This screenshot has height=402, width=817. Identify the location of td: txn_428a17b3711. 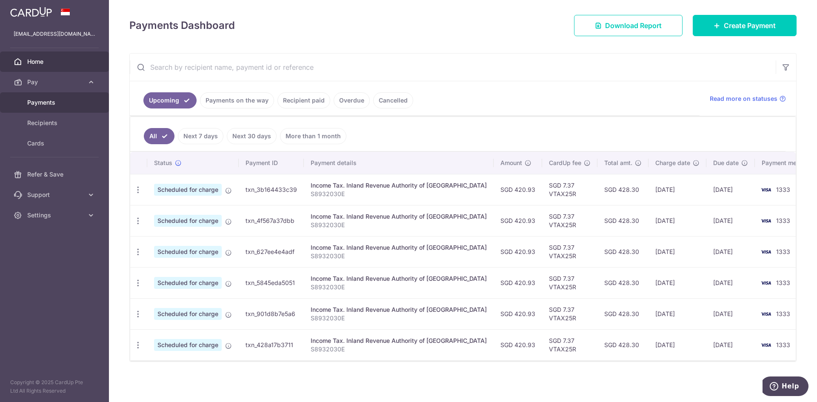
(271, 345).